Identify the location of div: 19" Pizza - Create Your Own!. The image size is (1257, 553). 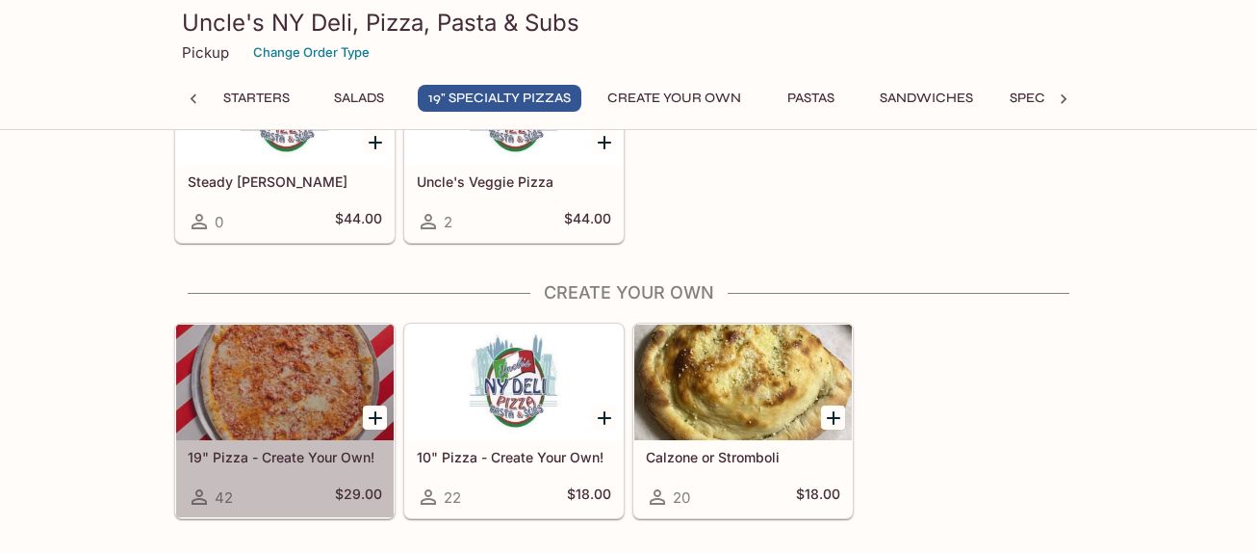
(285, 382).